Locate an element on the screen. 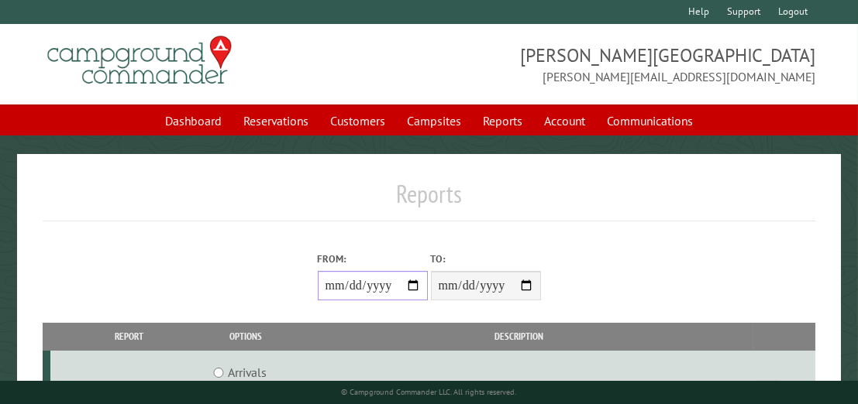  th: Options is located at coordinates (246, 336).